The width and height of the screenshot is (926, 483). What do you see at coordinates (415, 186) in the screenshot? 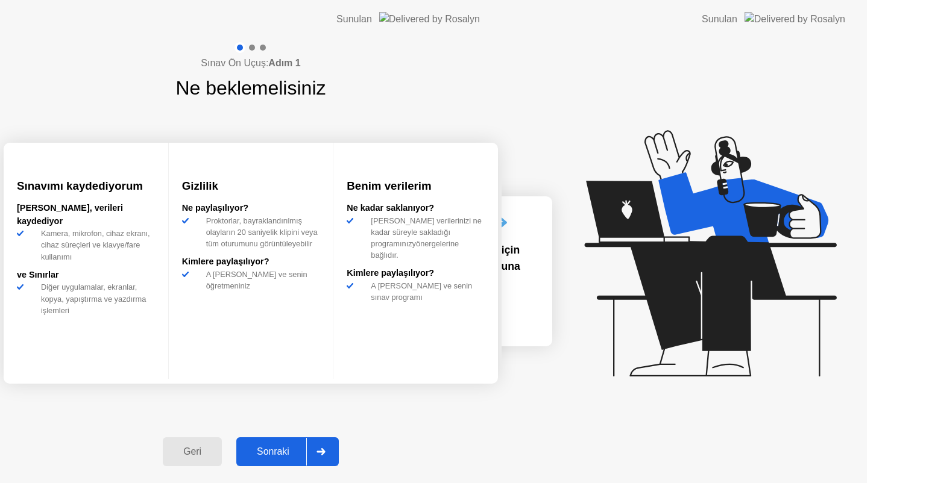
I see `h3: Benim verilerim` at bounding box center [415, 186].